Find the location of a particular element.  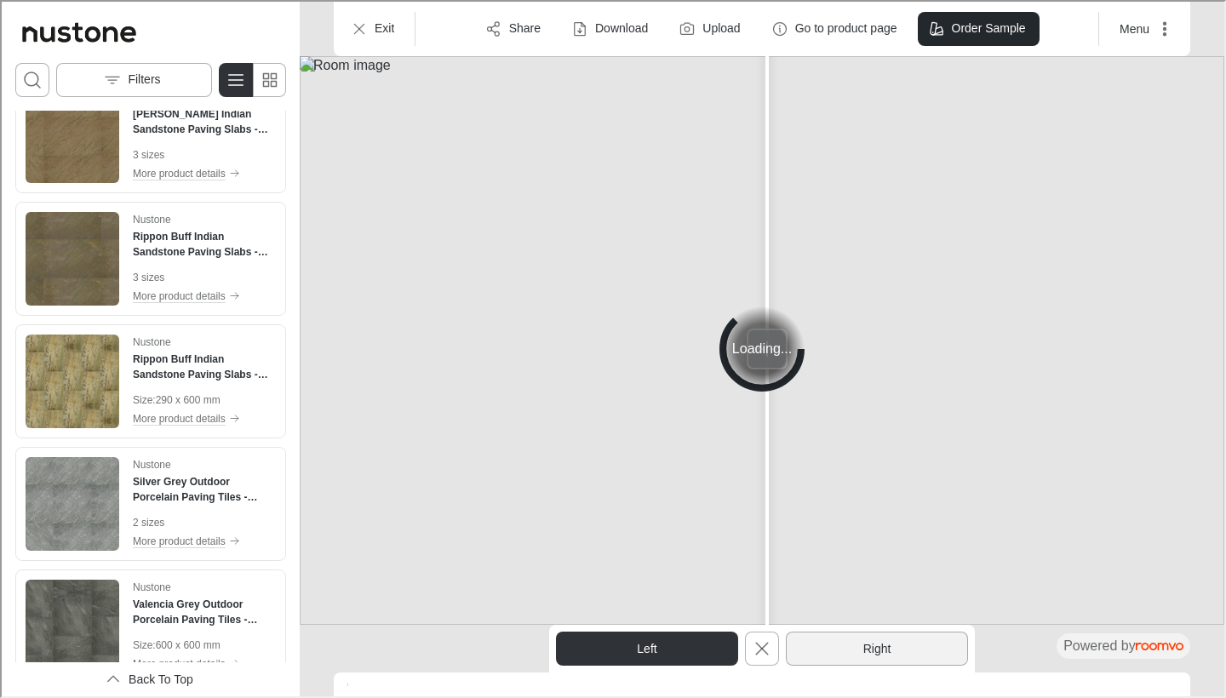

a: Go to Nustone's website. is located at coordinates (77, 31).